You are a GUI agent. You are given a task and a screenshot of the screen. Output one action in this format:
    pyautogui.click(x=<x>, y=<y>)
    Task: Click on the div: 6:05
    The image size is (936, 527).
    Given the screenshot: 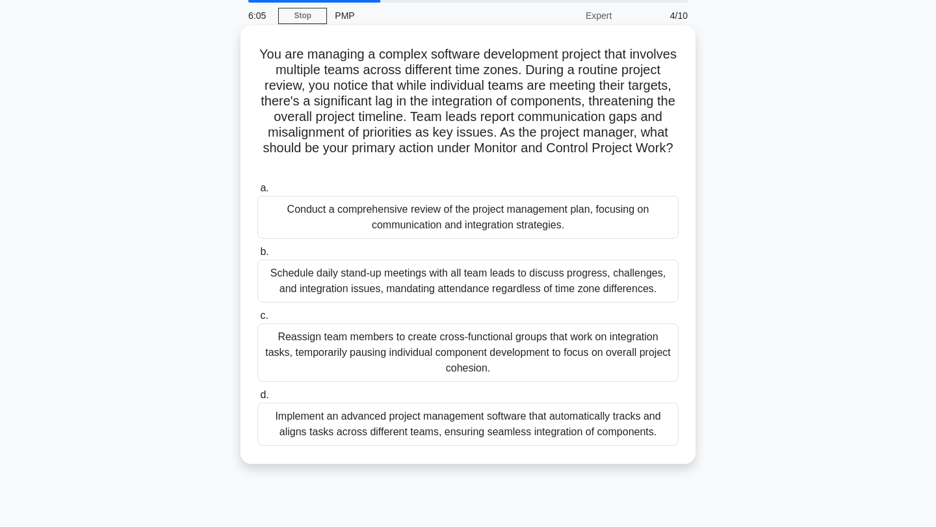 What is the action you would take?
    pyautogui.click(x=259, y=16)
    